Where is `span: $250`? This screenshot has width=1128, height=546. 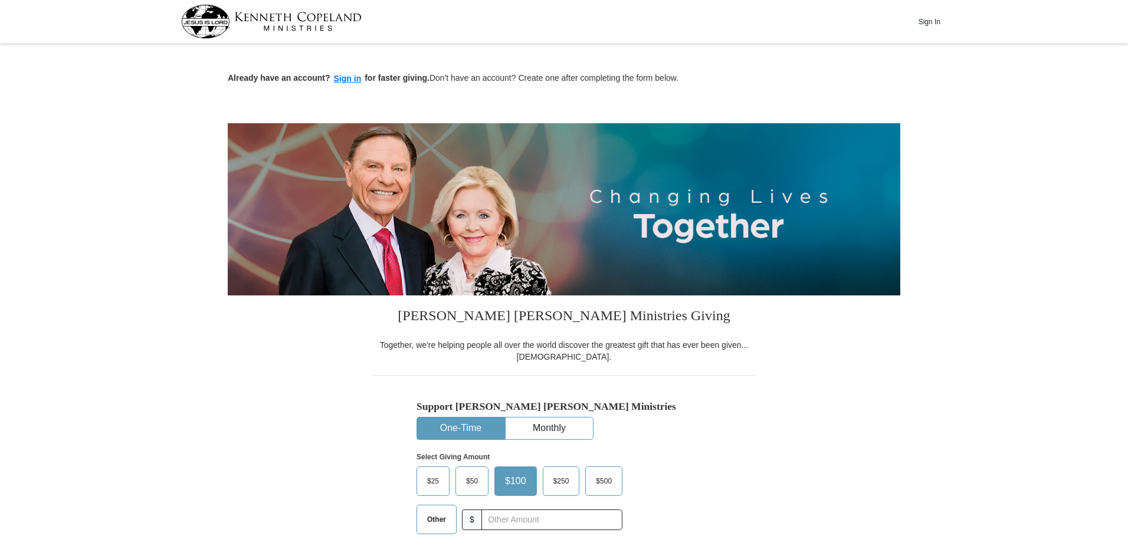 span: $250 is located at coordinates (561, 481).